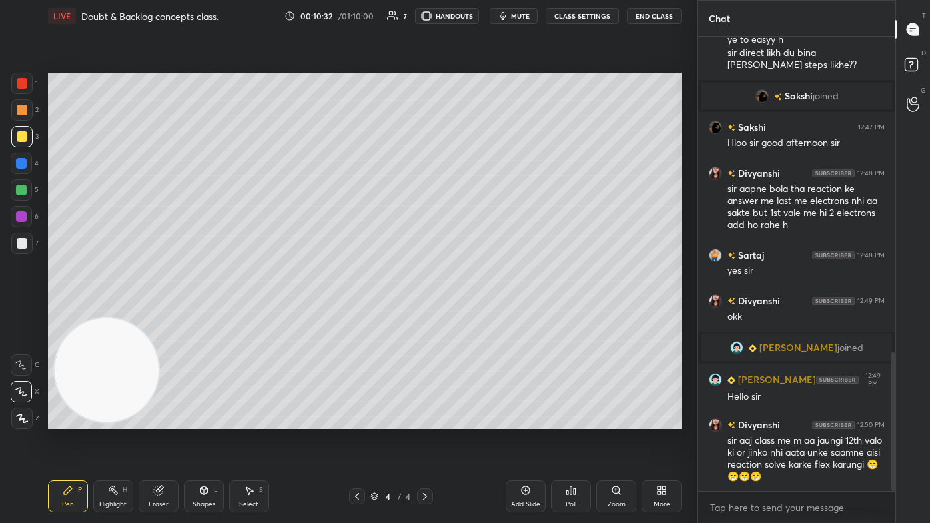 The image size is (930, 523). Describe the element at coordinates (68, 504) in the screenshot. I see `div: Pen` at that location.